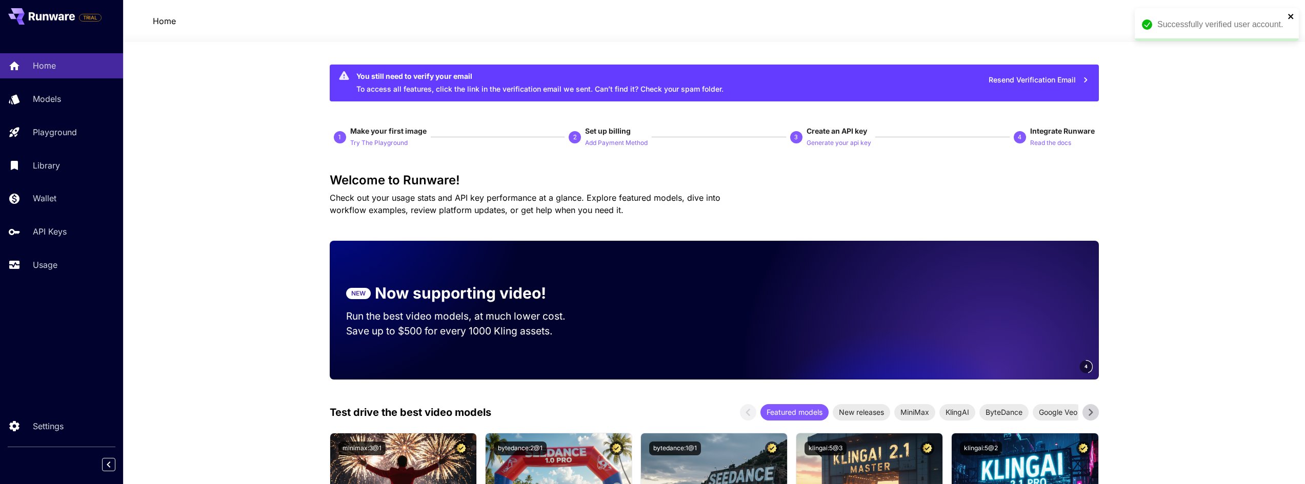  I want to click on button: bytedance:2@1, so click(520, 449).